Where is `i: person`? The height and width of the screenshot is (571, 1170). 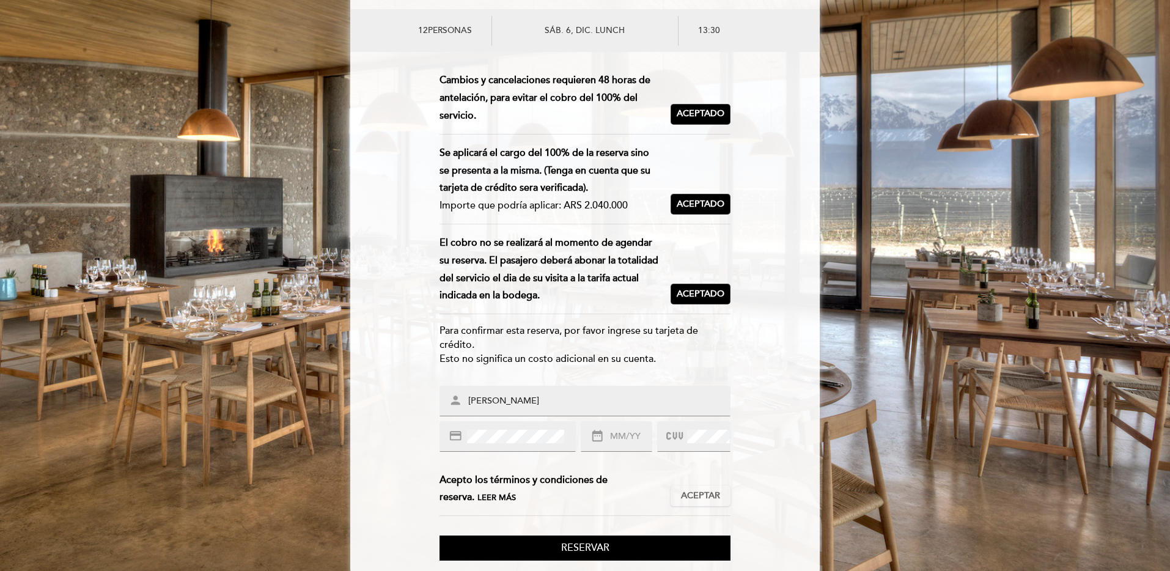
i: person is located at coordinates (455, 400).